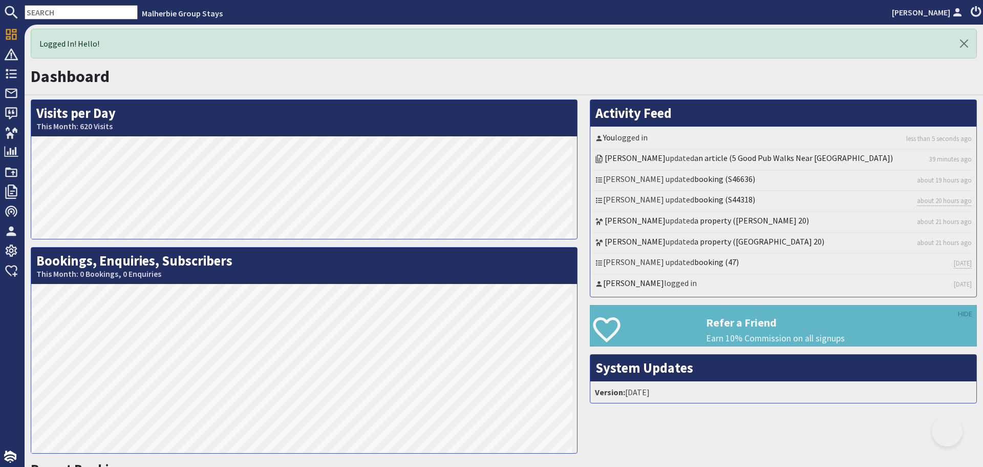 The width and height of the screenshot is (983, 467). I want to click on h2: Bookings, Enquiries, Subscribers, so click(304, 265).